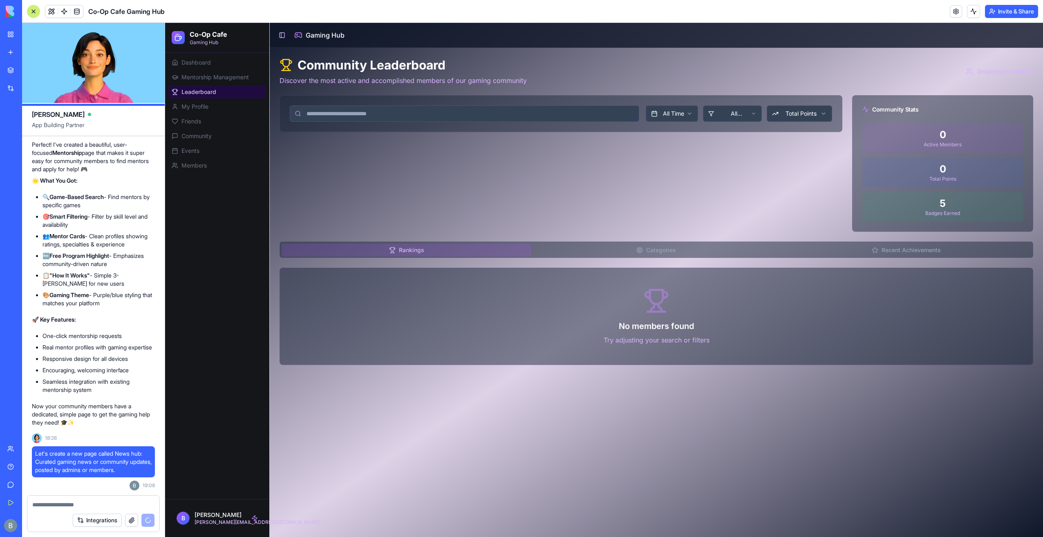 This screenshot has width=1043, height=537. What do you see at coordinates (52, 98) in the screenshot?
I see `a: Friends` at bounding box center [52, 98].